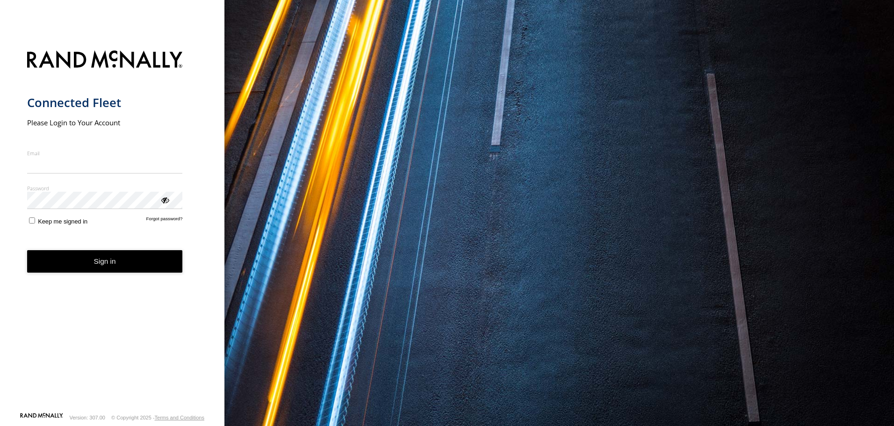  I want to click on label: Password, so click(105, 188).